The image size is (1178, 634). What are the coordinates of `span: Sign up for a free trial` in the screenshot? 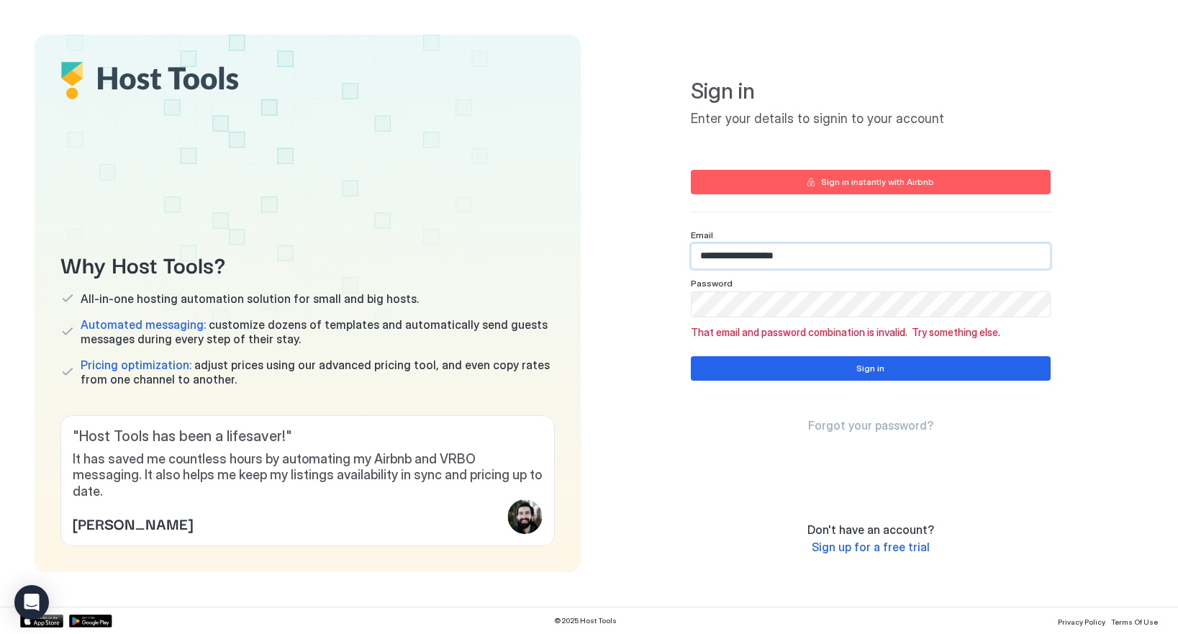 It's located at (871, 547).